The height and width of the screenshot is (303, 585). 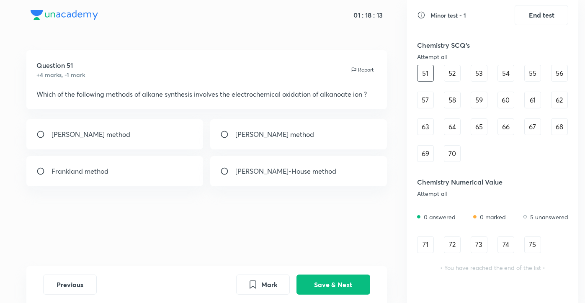 I want to click on div: 55, so click(x=533, y=73).